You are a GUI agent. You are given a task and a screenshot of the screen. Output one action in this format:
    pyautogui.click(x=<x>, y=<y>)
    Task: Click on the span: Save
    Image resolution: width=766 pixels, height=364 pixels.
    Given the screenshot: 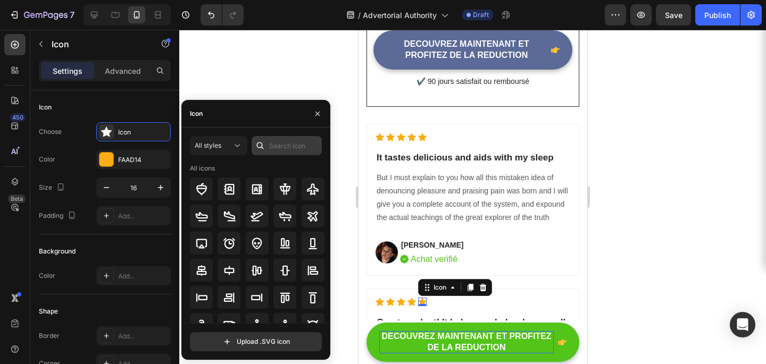 What is the action you would take?
    pyautogui.click(x=673, y=15)
    